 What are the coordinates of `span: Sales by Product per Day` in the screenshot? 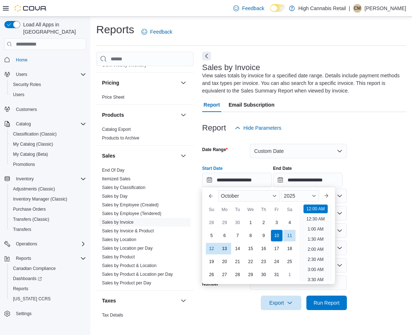 It's located at (127, 283).